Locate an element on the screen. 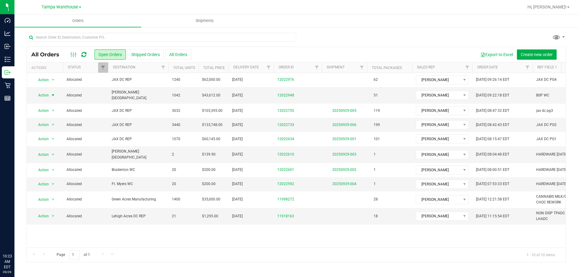 This screenshot has width=578, height=277. span: $133,748.00 is located at coordinates (212, 125).